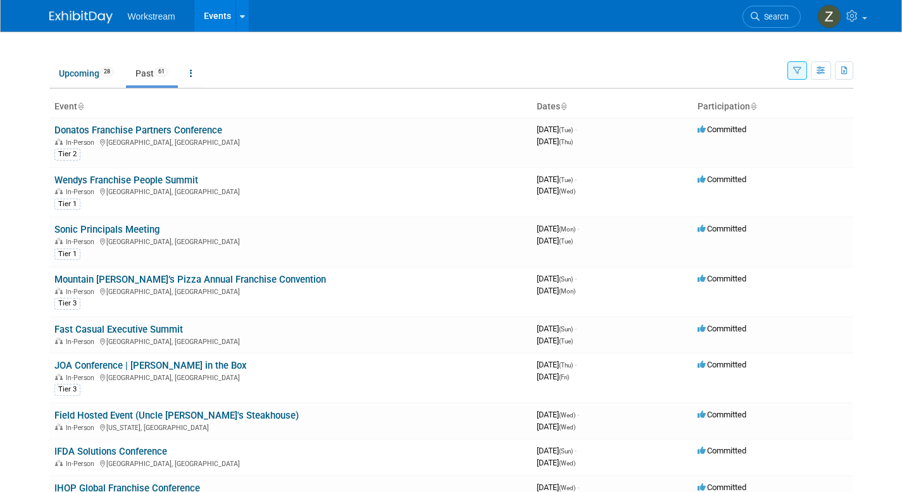  What do you see at coordinates (152, 73) in the screenshot?
I see `a: Past61` at bounding box center [152, 73].